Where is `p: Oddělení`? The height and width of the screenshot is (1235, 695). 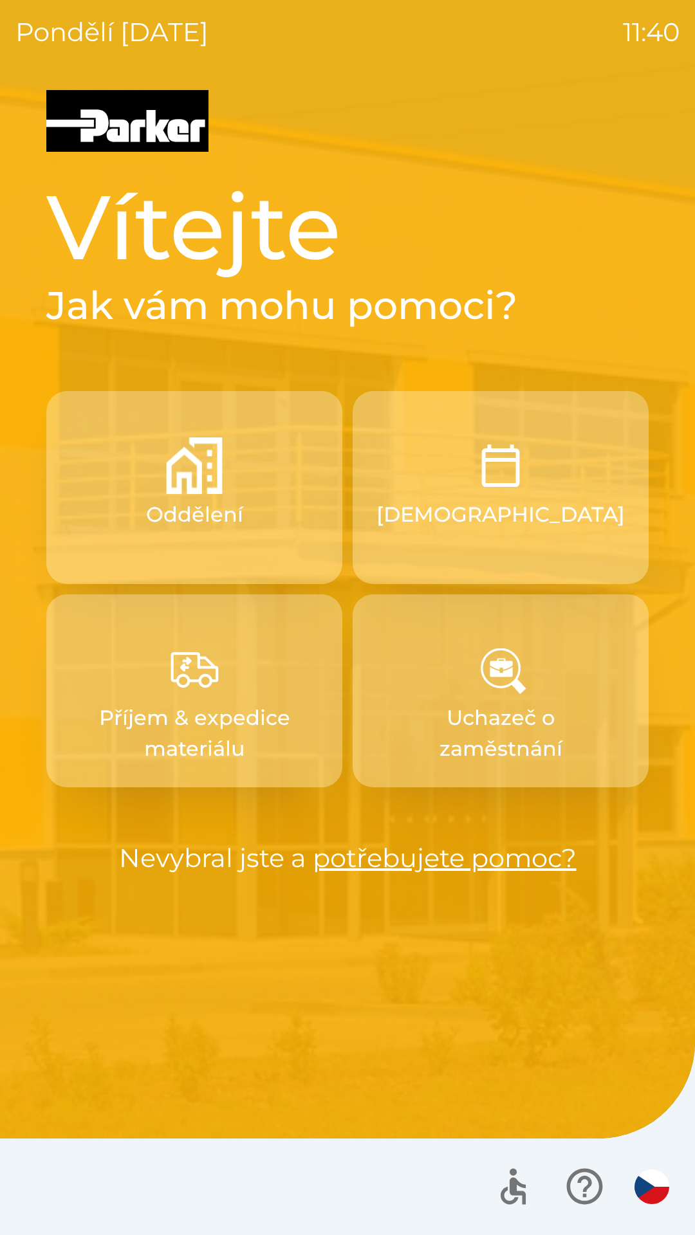 p: Oddělení is located at coordinates (194, 514).